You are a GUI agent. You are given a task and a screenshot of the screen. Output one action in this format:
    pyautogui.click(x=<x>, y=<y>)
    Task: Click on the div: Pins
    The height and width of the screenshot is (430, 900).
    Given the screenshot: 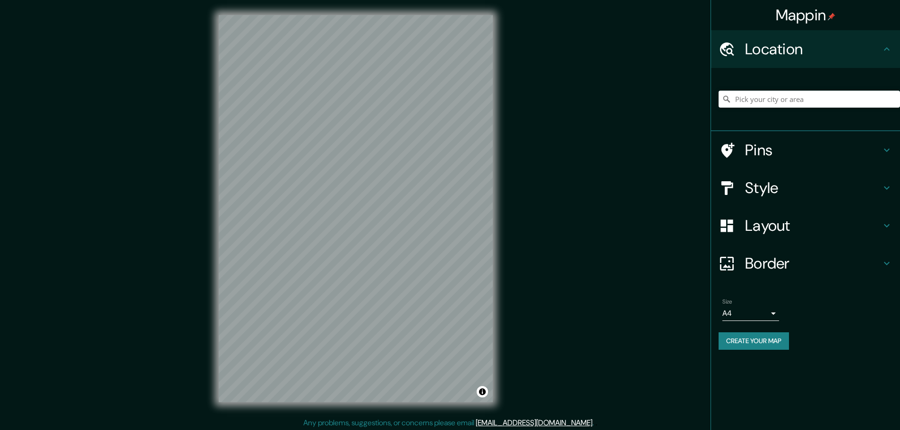 What is the action you would take?
    pyautogui.click(x=805, y=150)
    